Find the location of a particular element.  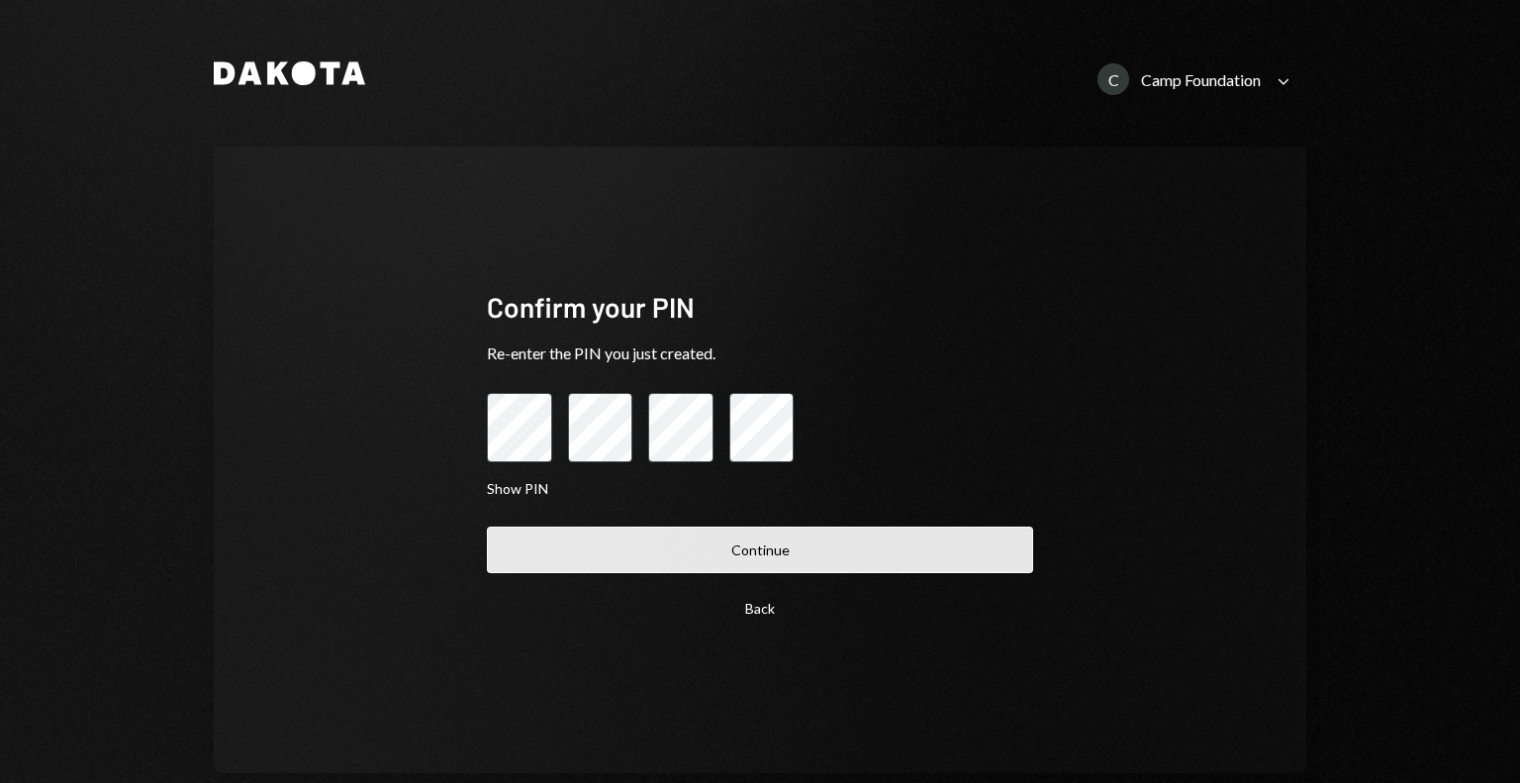

button: Back is located at coordinates (760, 607).